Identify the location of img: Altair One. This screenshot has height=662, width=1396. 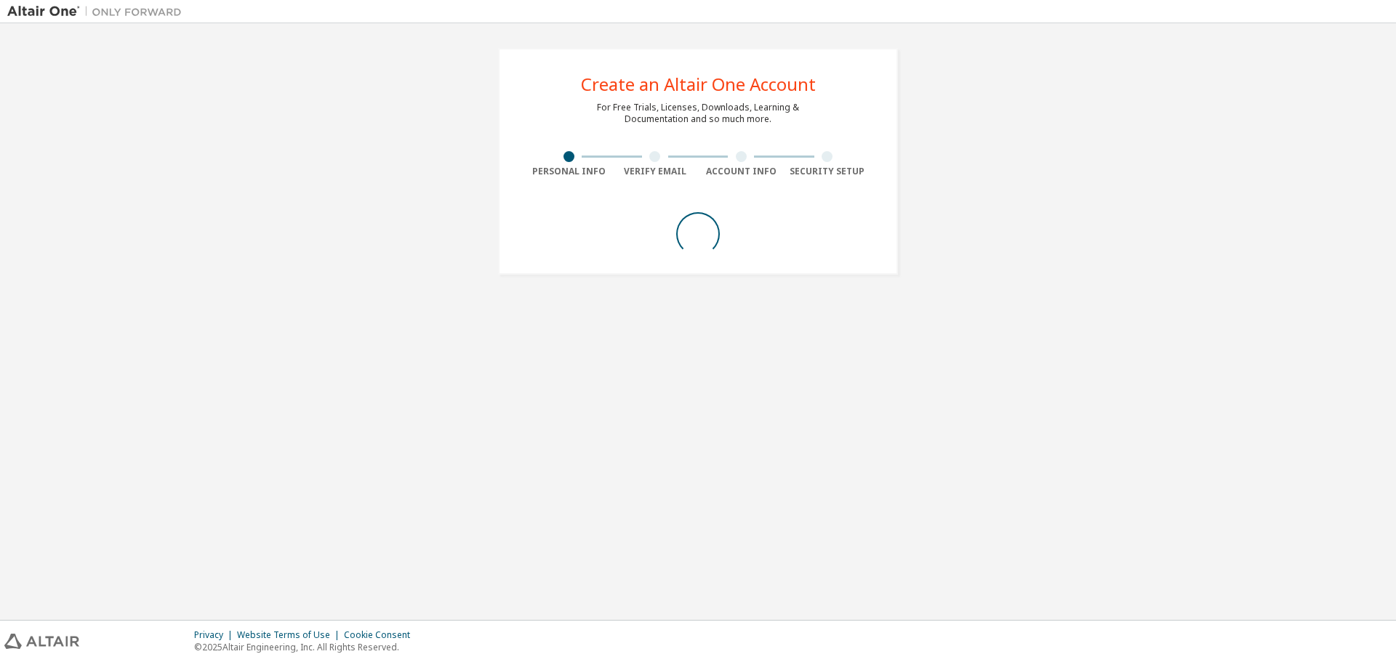
(98, 12).